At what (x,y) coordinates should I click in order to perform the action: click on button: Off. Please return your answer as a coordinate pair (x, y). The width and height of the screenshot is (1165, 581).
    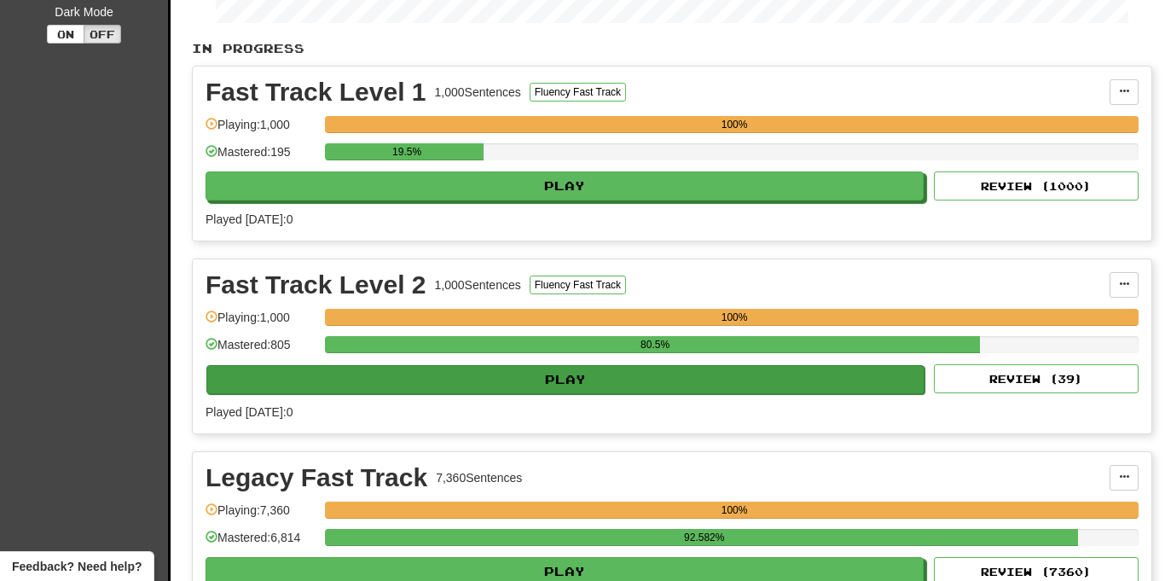
    Looking at the image, I should click on (102, 34).